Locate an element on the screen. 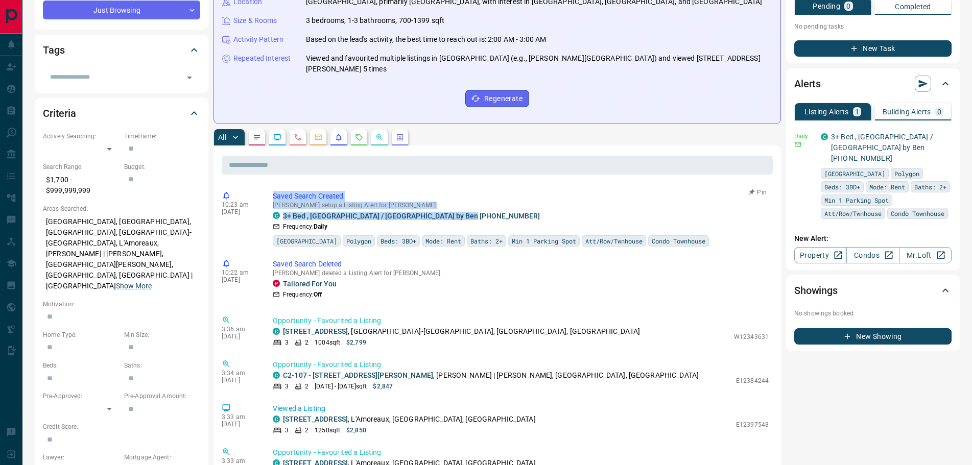 The width and height of the screenshot is (972, 465). p: W12343631 is located at coordinates (751, 337).